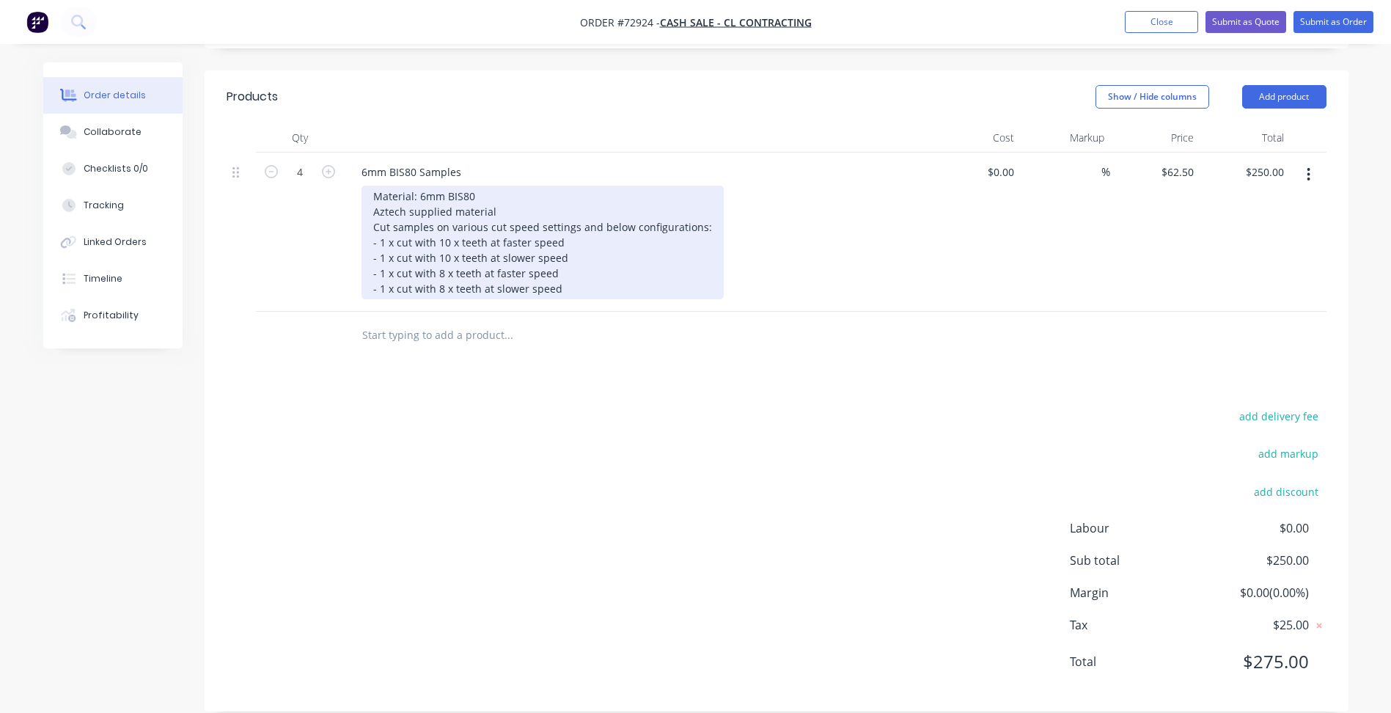 This screenshot has width=1391, height=713. Describe the element at coordinates (113, 315) in the screenshot. I see `button: Profitability` at that location.